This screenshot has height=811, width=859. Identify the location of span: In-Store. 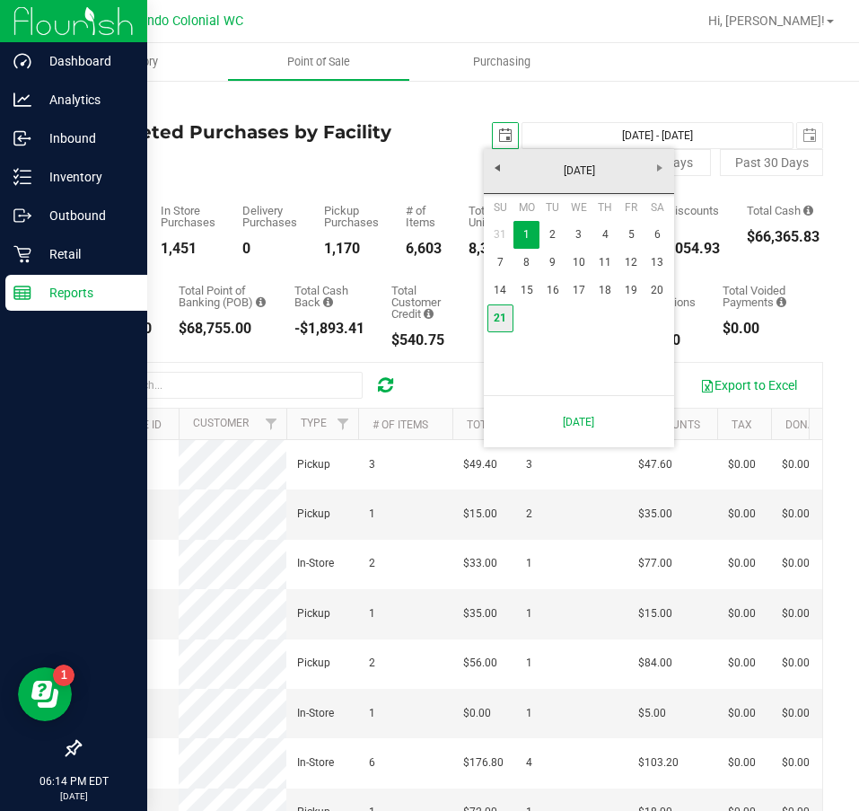
(315, 762).